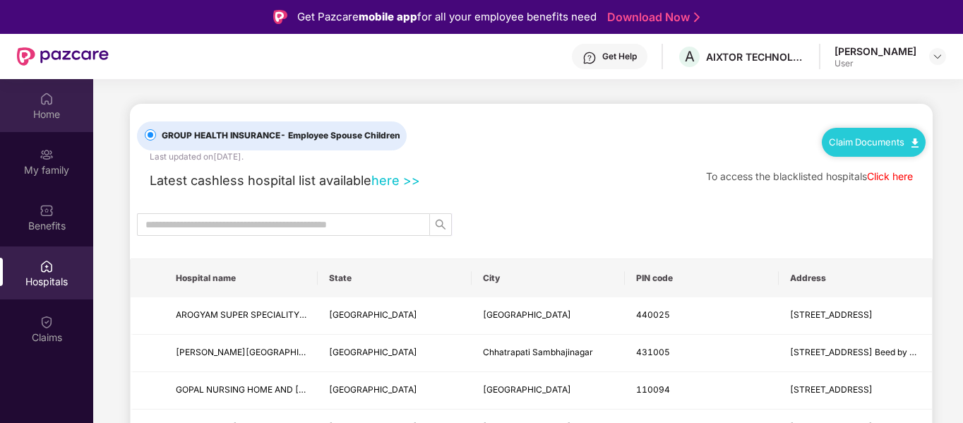 The width and height of the screenshot is (963, 423). What do you see at coordinates (548, 278) in the screenshot?
I see `th: City` at bounding box center [548, 278].